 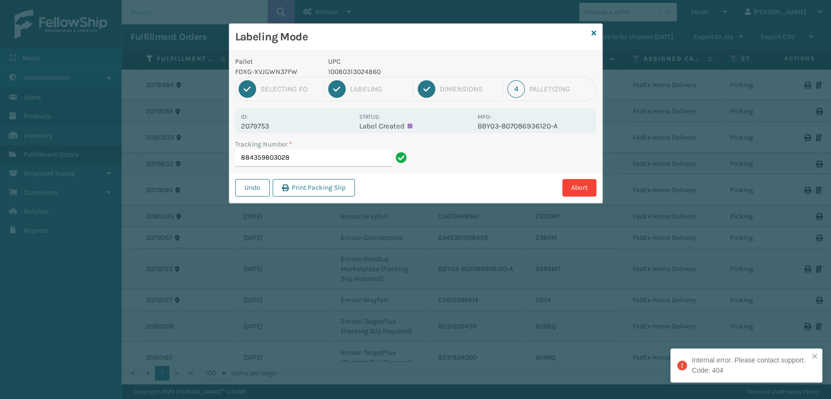 I want to click on button: close, so click(x=815, y=357).